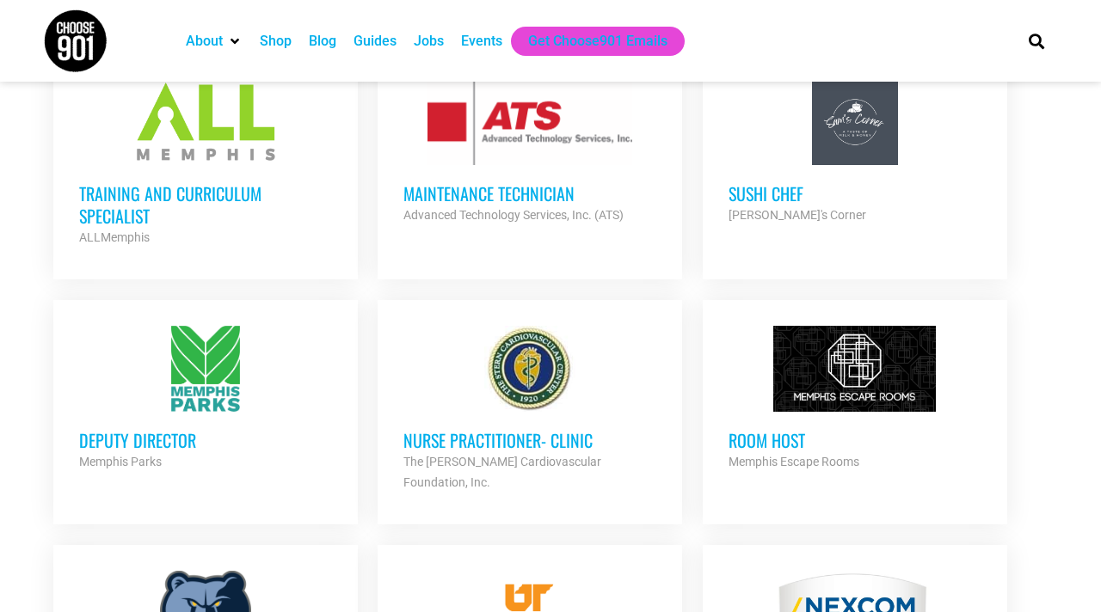  I want to click on a: Deputy Director Memphis Parks, so click(206, 399).